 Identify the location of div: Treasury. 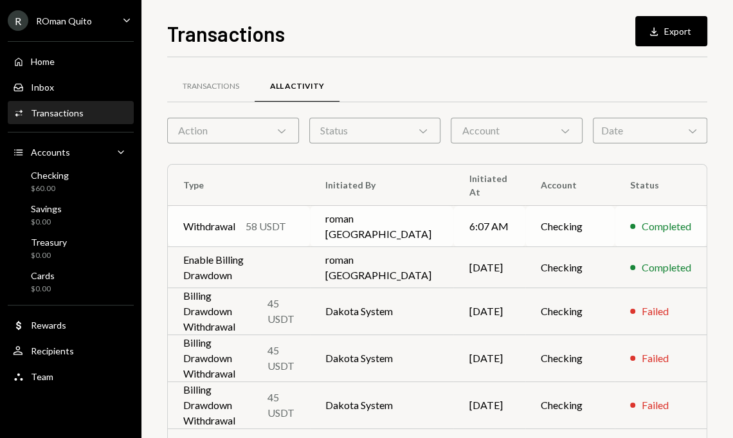
(49, 242).